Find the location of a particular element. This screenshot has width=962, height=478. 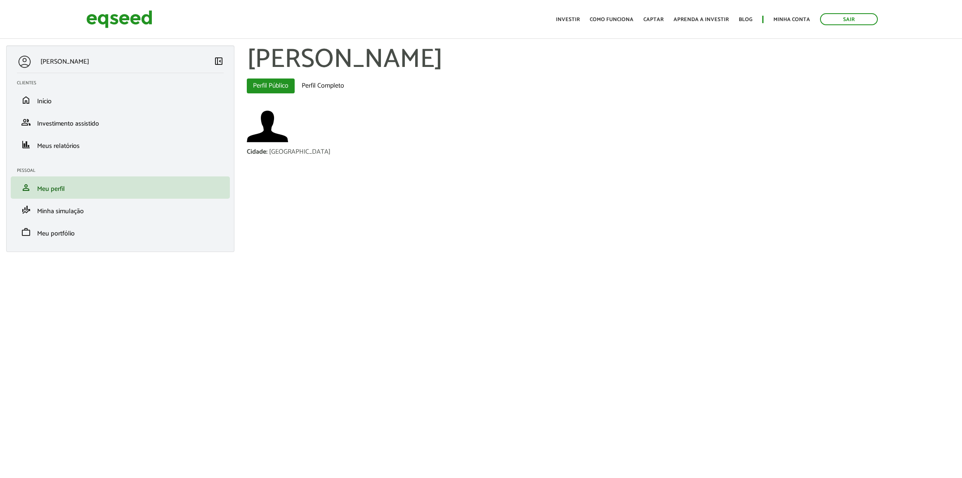

span: Investimento assistido is located at coordinates (68, 123).